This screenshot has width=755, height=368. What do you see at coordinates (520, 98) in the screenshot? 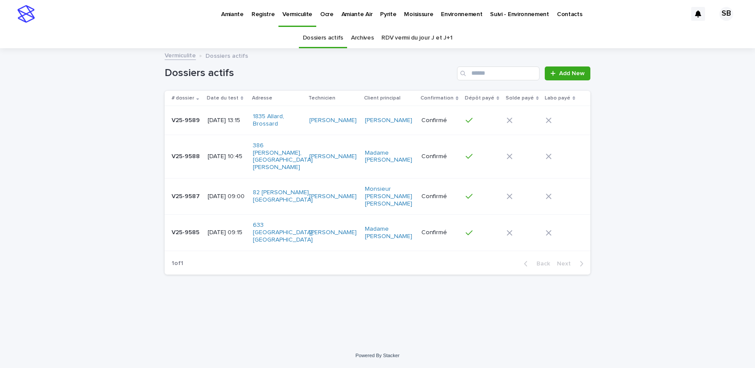
I see `p: Solde payé` at bounding box center [520, 98].